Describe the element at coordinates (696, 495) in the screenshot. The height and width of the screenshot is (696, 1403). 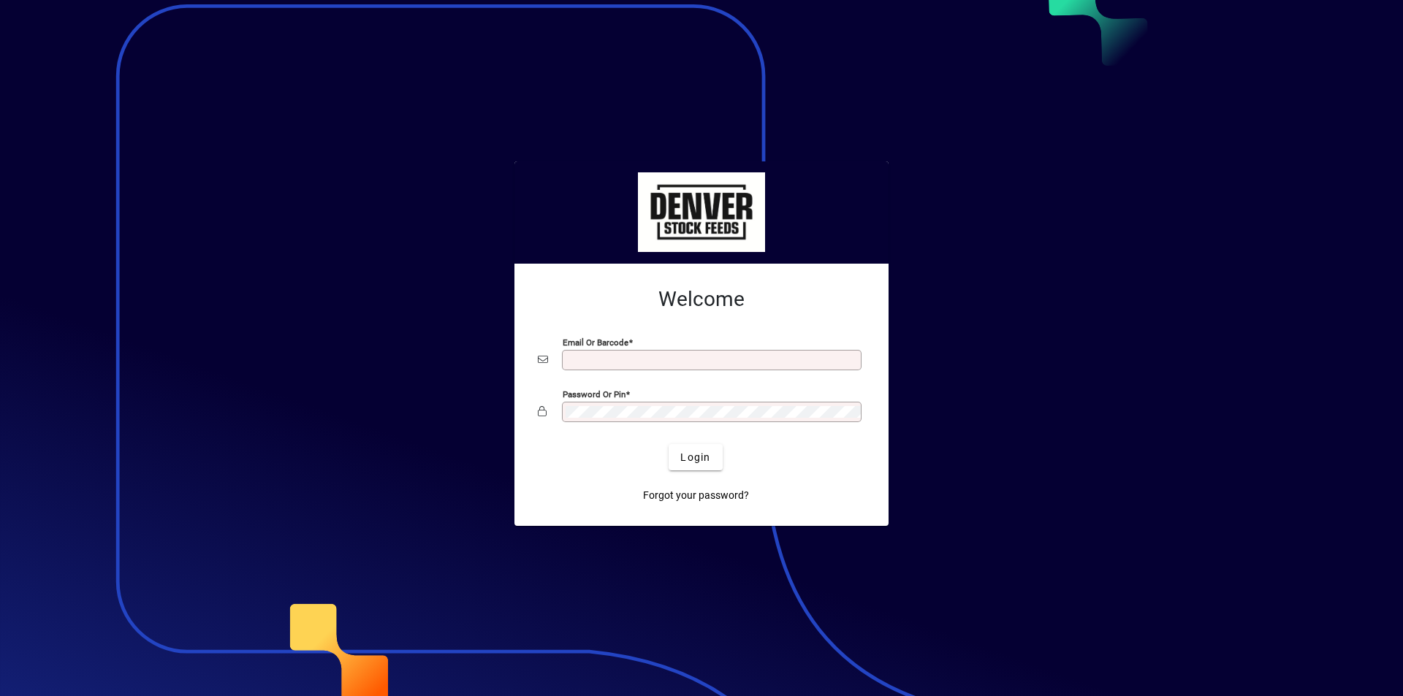
I see `a: Forgot your password?` at that location.